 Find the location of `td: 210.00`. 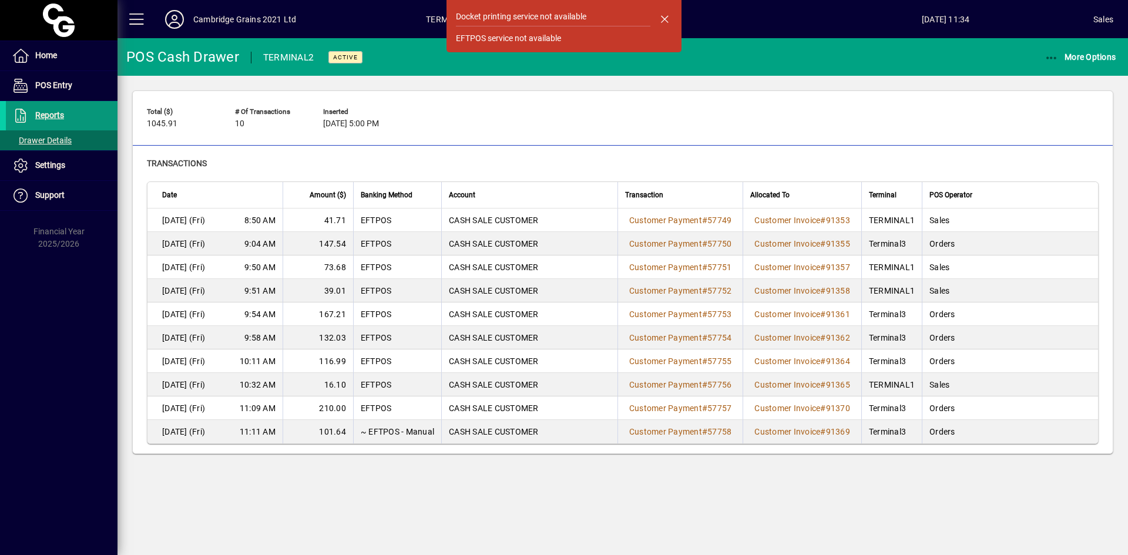

td: 210.00 is located at coordinates (318, 408).